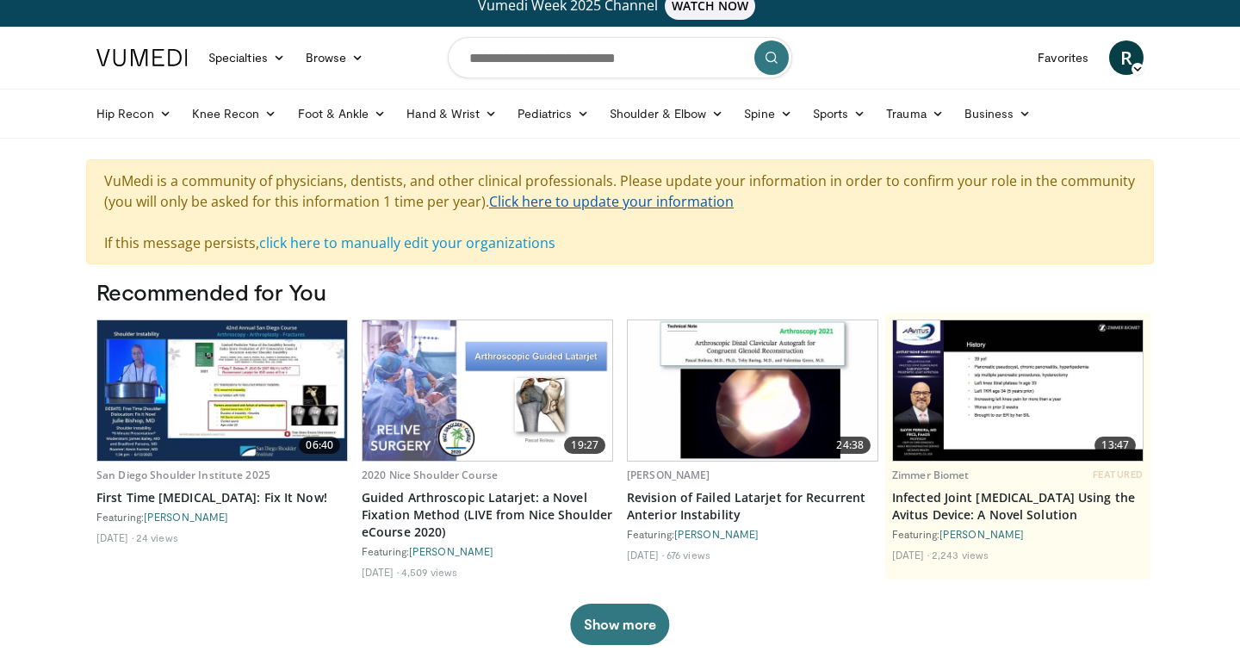  Describe the element at coordinates (931, 474) in the screenshot. I see `a: Zimmer Biomet` at that location.